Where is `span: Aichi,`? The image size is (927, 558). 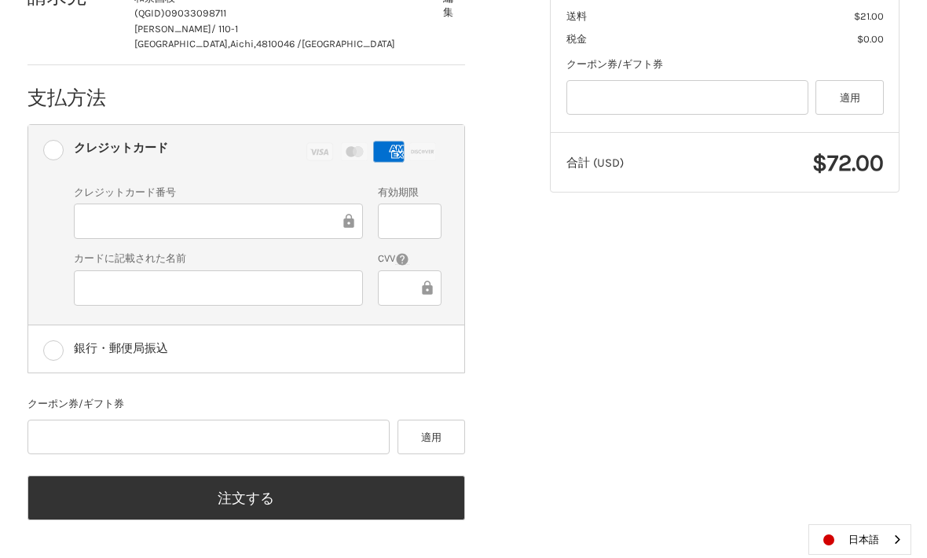 span: Aichi, is located at coordinates (243, 46).